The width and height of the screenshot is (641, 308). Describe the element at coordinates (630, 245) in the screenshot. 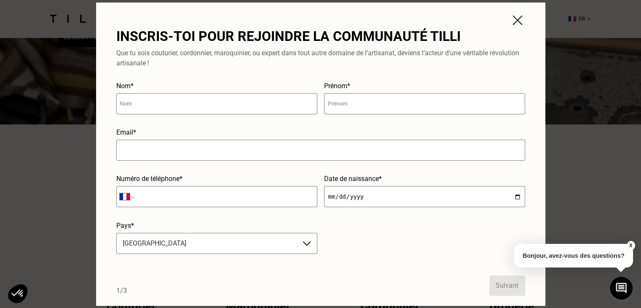

I see `button: X` at that location.